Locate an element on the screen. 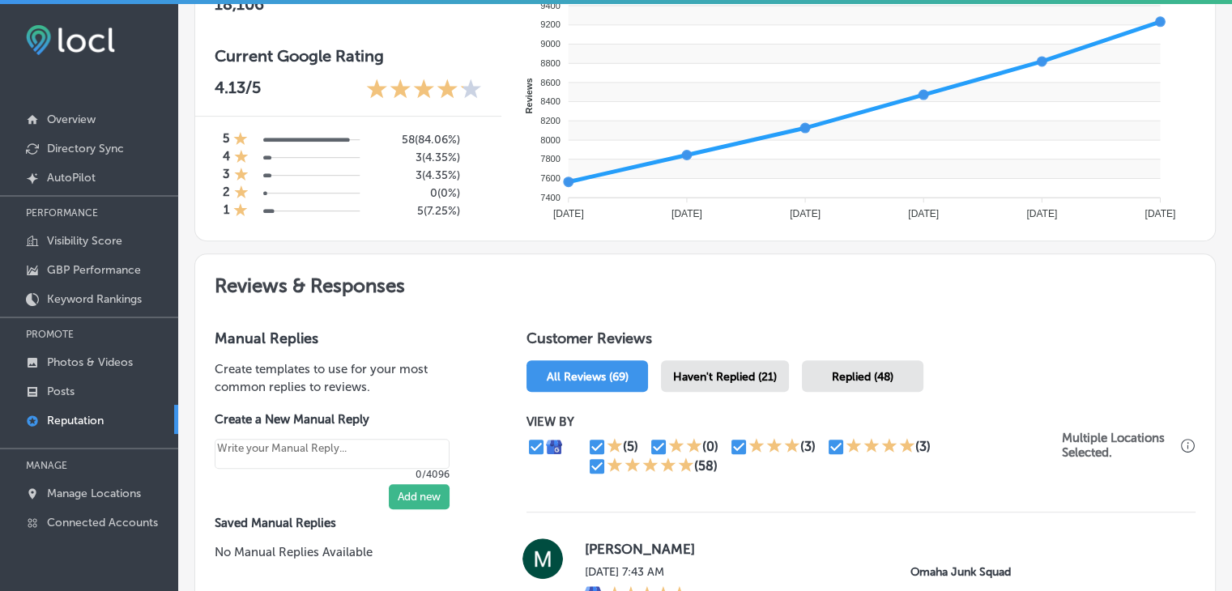  tspan: 7400 is located at coordinates (550, 198).